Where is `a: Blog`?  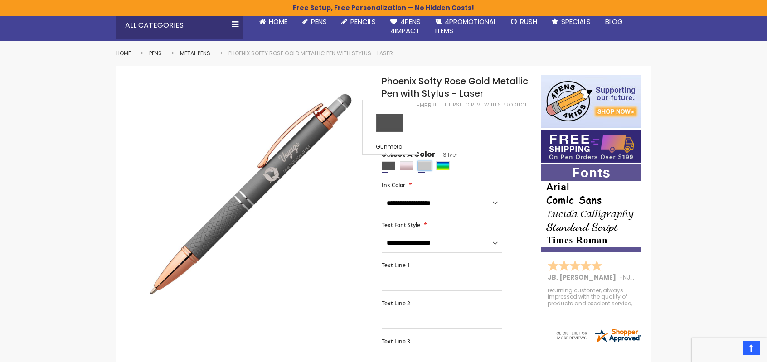
a: Blog is located at coordinates (614, 22).